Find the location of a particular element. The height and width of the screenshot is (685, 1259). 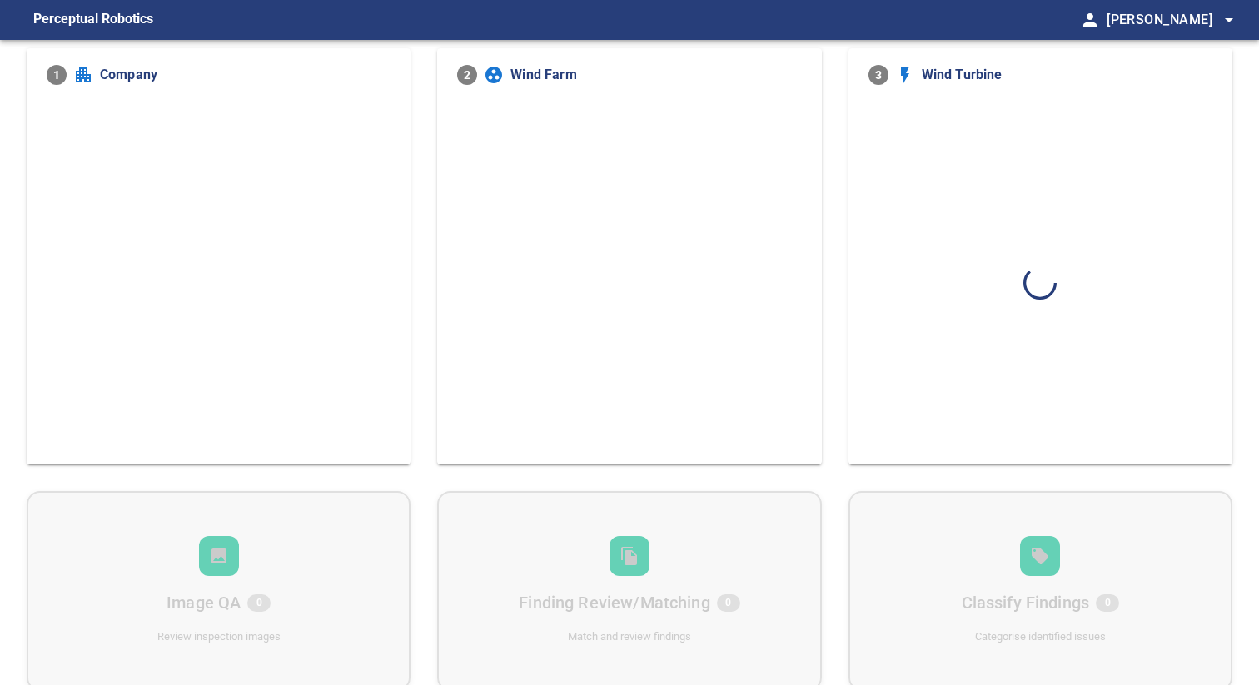

span: Company is located at coordinates (245, 75).